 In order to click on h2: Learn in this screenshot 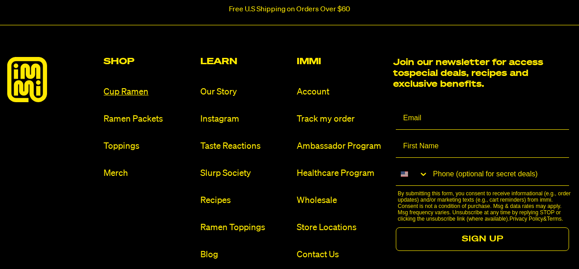, I will do `click(245, 62)`.